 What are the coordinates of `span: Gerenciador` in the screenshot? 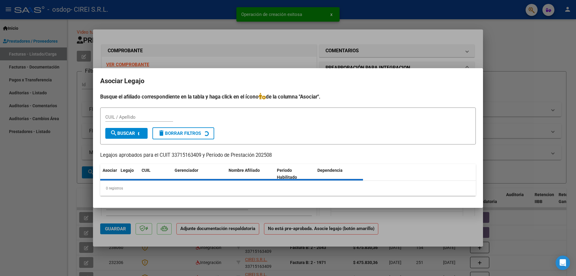 It's located at (186, 170).